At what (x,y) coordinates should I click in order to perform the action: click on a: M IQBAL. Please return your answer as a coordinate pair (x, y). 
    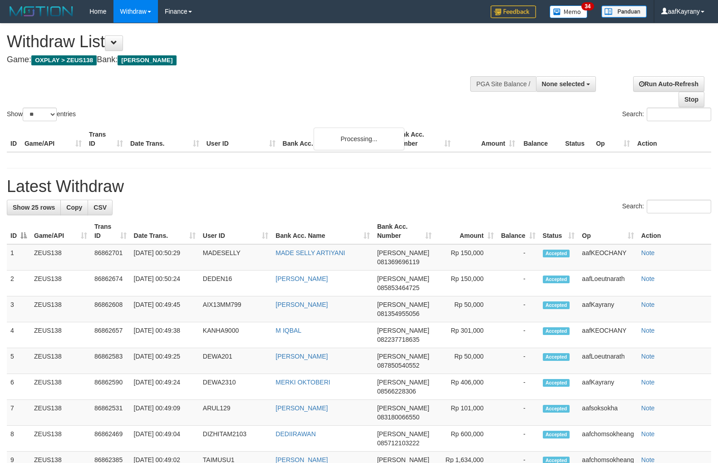
    Looking at the image, I should click on (288, 330).